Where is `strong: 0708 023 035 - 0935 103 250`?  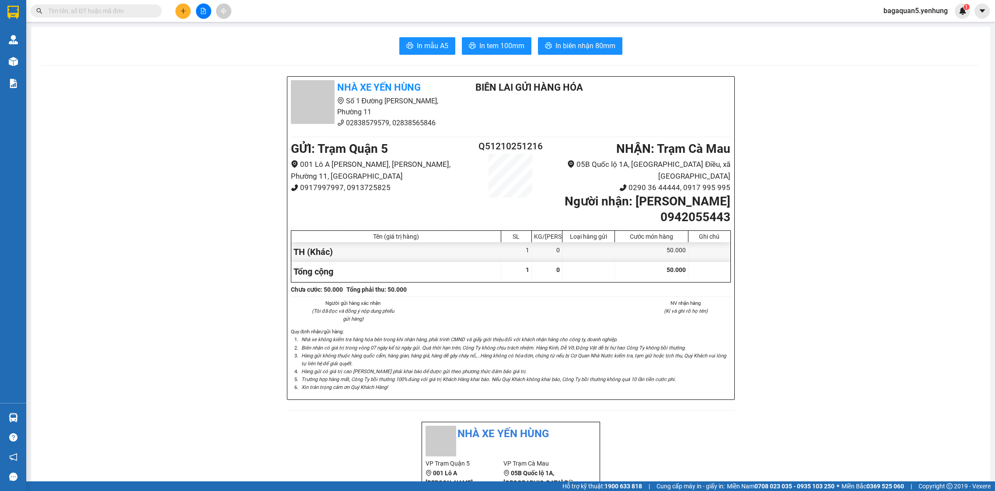
strong: 0708 023 035 - 0935 103 250 is located at coordinates (795, 486).